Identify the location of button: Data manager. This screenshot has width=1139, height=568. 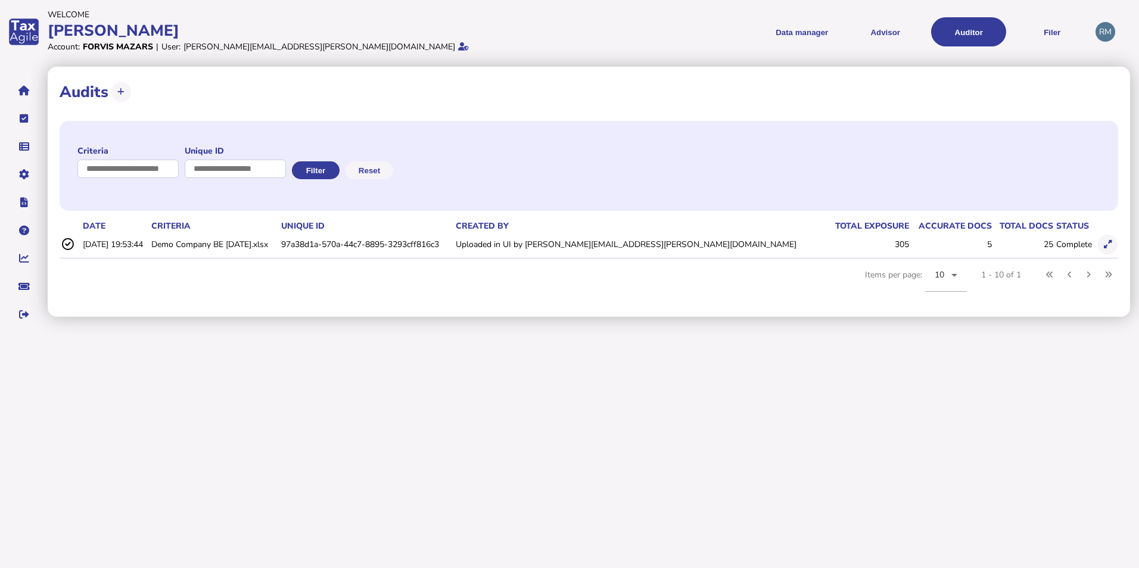
(24, 147).